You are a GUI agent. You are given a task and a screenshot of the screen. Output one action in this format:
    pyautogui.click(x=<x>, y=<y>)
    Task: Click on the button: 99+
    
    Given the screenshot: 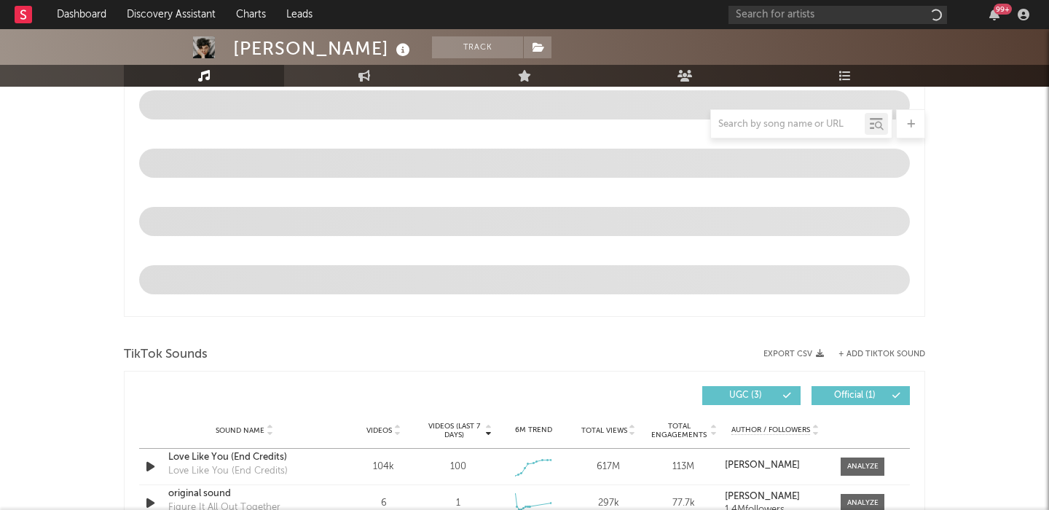 What is the action you would take?
    pyautogui.click(x=995, y=15)
    